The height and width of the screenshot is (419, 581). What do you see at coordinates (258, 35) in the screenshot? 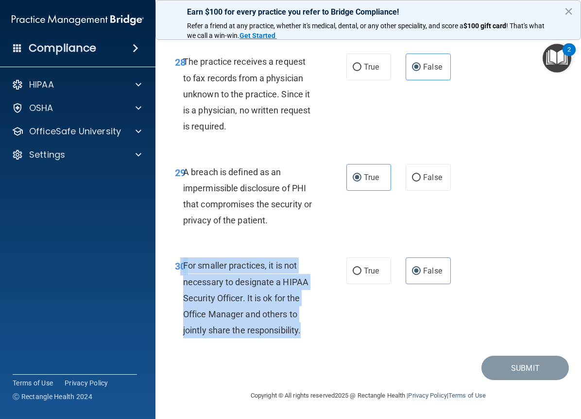
I see `a: Get Started` at bounding box center [258, 35].